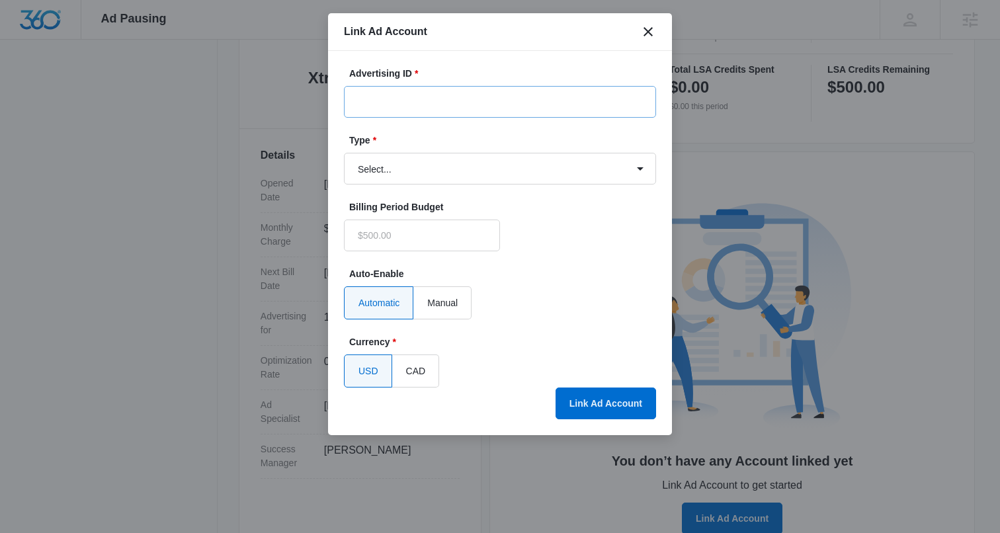  I want to click on button: Link Ad Account, so click(606, 404).